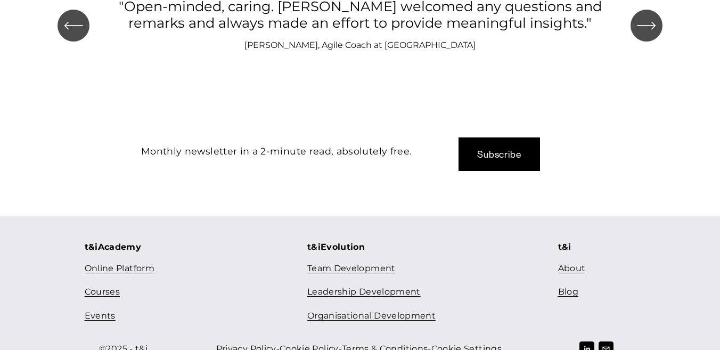 The image size is (720, 350). Describe the element at coordinates (119, 268) in the screenshot. I see `a: Online Platform` at that location.